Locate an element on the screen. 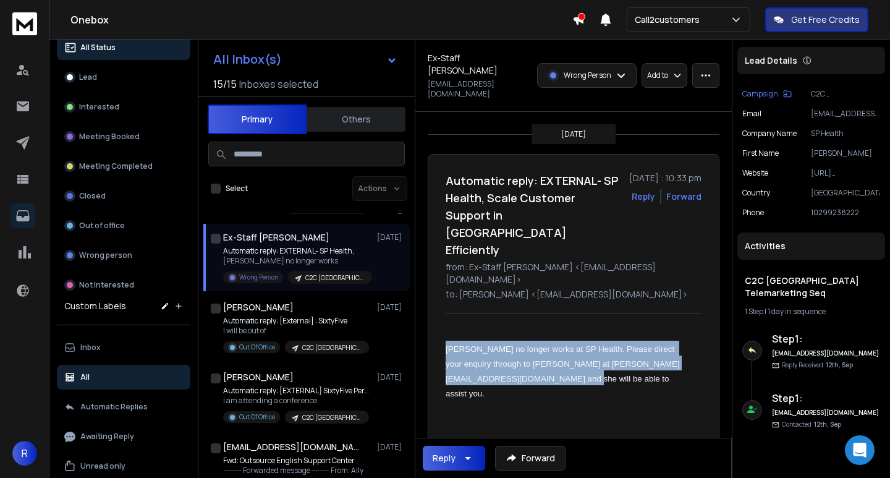 This screenshot has height=478, width=890. button: All Status is located at coordinates (124, 48).